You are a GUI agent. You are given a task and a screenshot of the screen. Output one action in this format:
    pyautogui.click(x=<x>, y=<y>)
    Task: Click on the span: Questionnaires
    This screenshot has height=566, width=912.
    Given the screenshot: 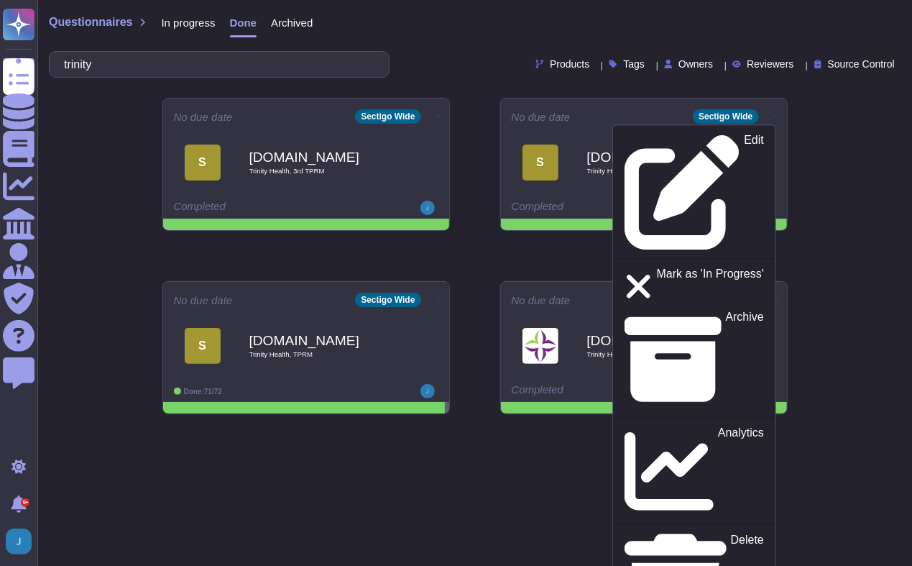 What is the action you would take?
    pyautogui.click(x=91, y=22)
    